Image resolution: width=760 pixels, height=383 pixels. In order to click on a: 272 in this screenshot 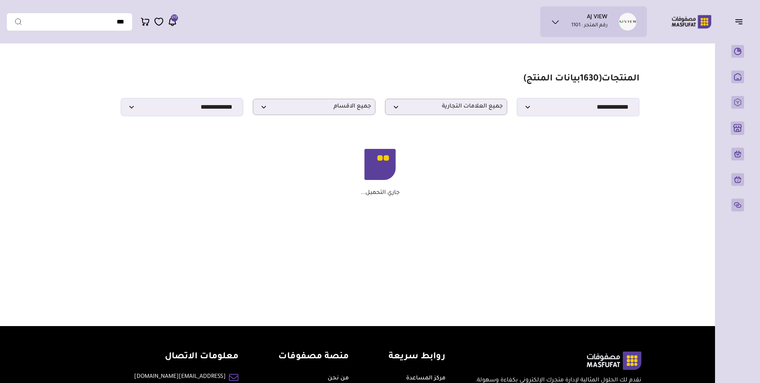, I will do `click(172, 21)`.